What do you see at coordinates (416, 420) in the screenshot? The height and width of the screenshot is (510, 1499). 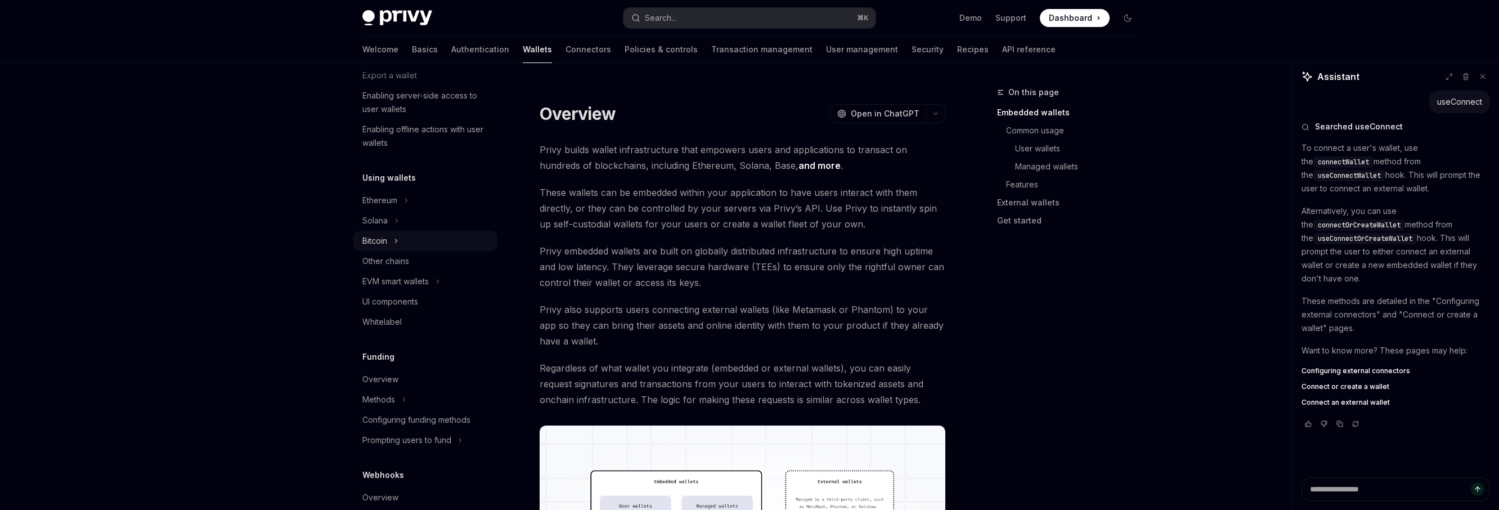 I see `div: Configuring funding methods` at bounding box center [416, 420].